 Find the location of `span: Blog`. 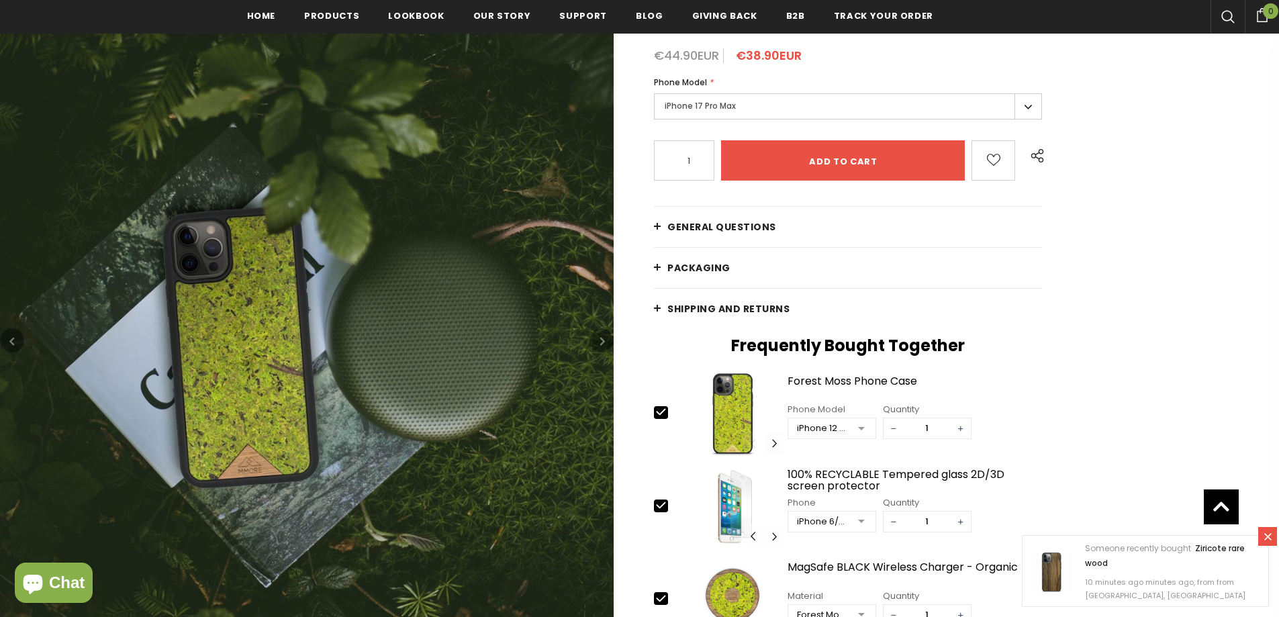

span: Blog is located at coordinates (649, 15).